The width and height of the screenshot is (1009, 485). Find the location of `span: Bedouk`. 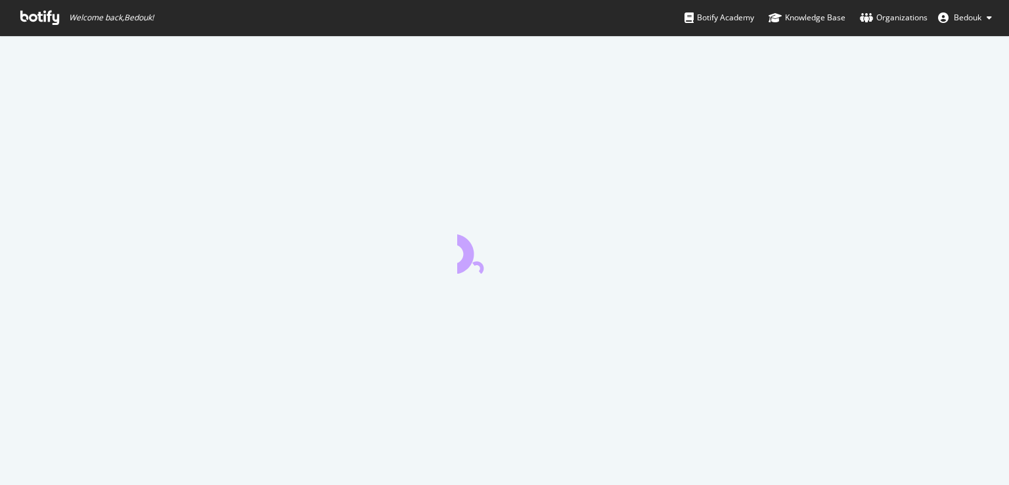

span: Bedouk is located at coordinates (967, 17).